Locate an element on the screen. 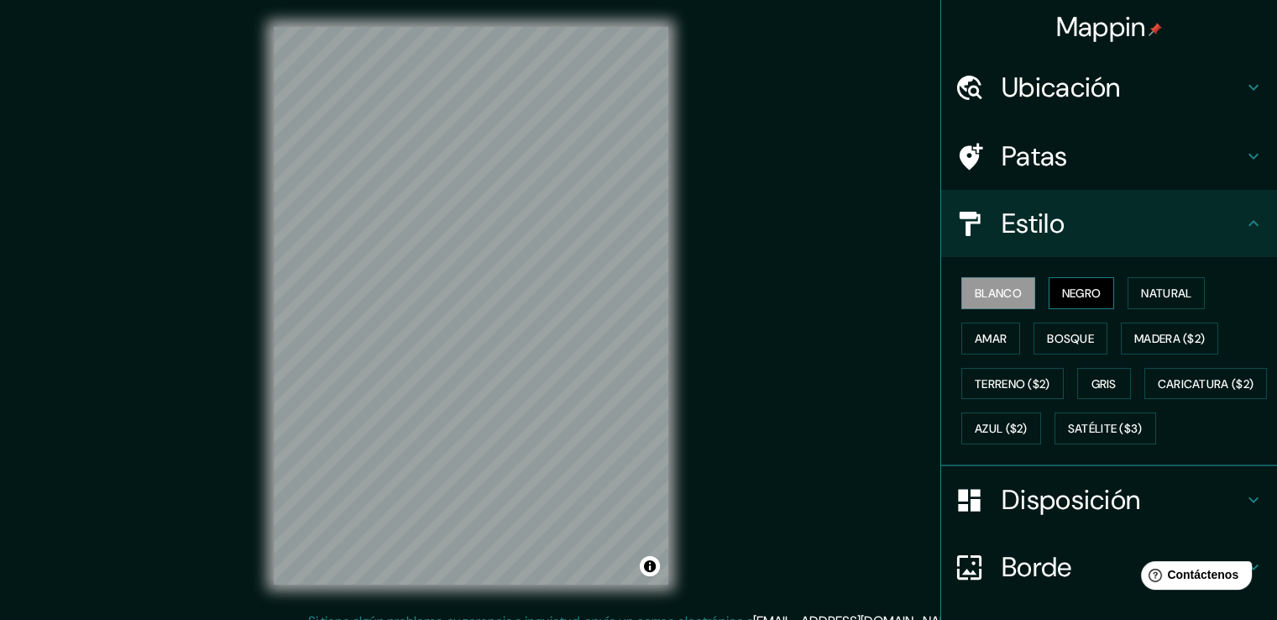  div: Ubicación is located at coordinates (1109, 87).